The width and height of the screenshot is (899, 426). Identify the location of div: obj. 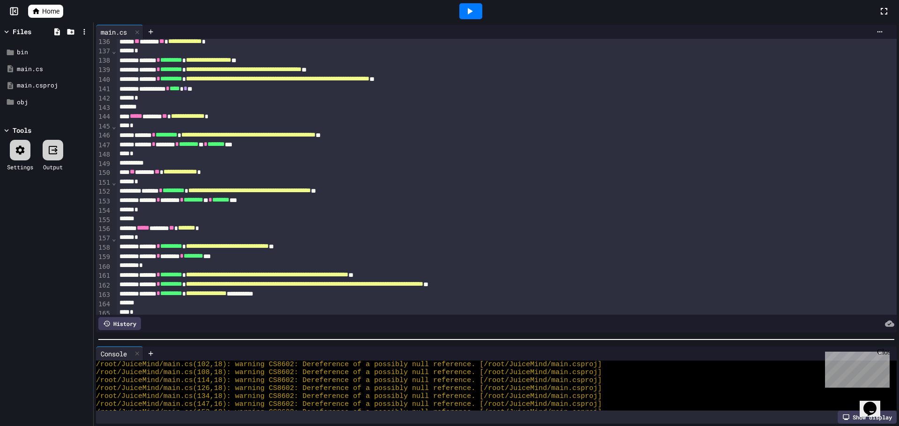
(53, 103).